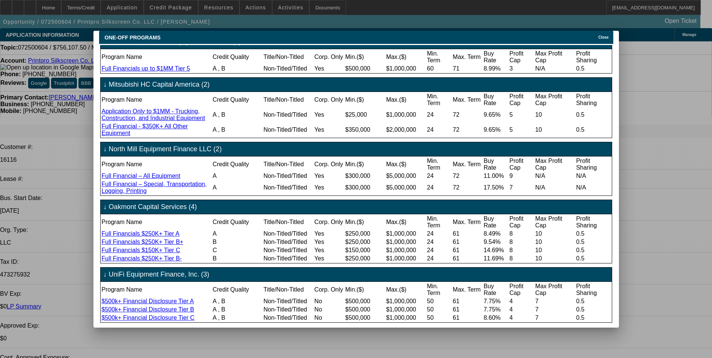  Describe the element at coordinates (132, 38) in the screenshot. I see `span: ONE-OFF PROGRAMS` at that location.